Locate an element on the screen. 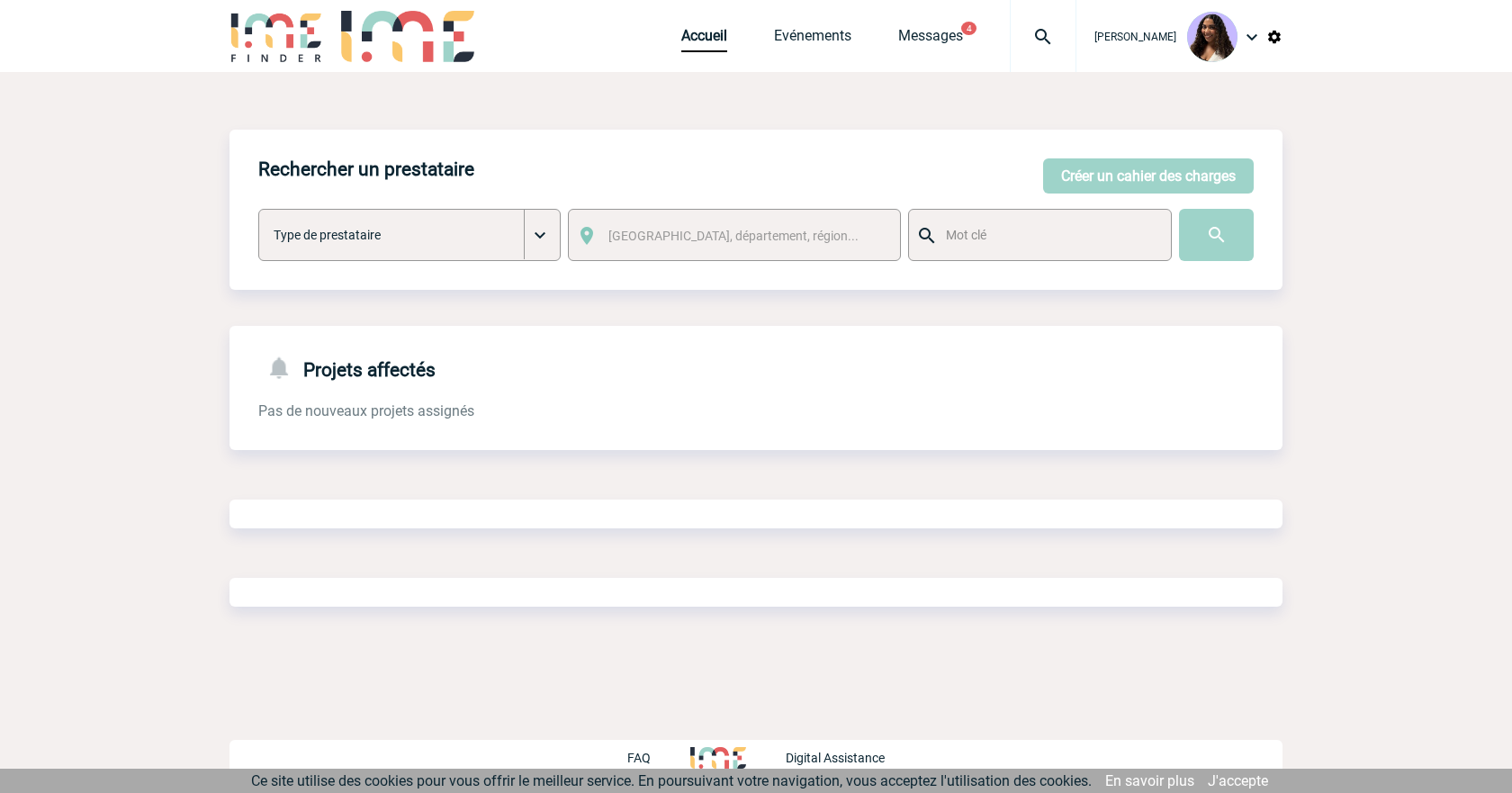 The image size is (1512, 793). img: 131234-0.jpg is located at coordinates (1212, 37).